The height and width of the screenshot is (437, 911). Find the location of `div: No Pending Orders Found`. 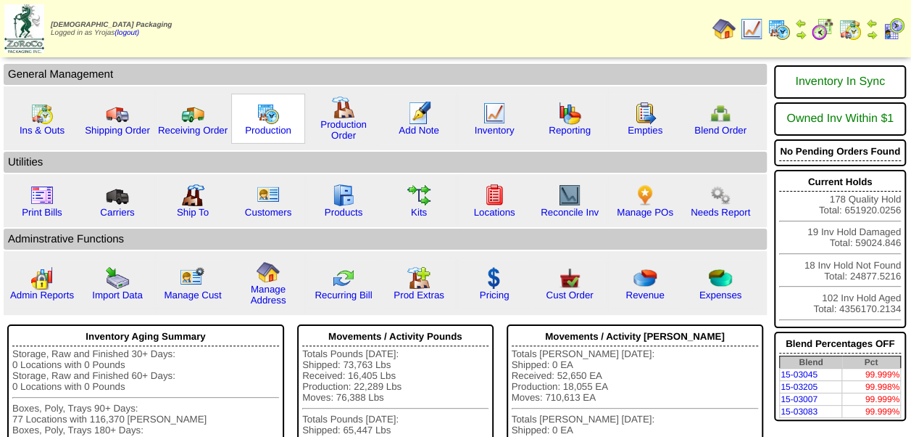

div: No Pending Orders Found is located at coordinates (840, 152).